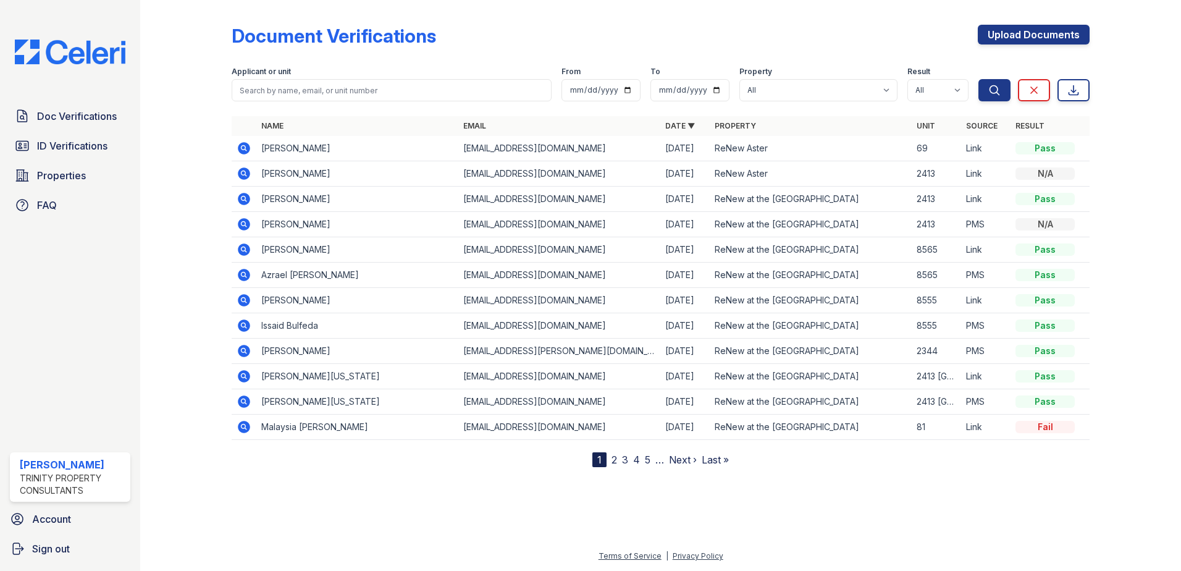  Describe the element at coordinates (656, 72) in the screenshot. I see `label: To` at that location.